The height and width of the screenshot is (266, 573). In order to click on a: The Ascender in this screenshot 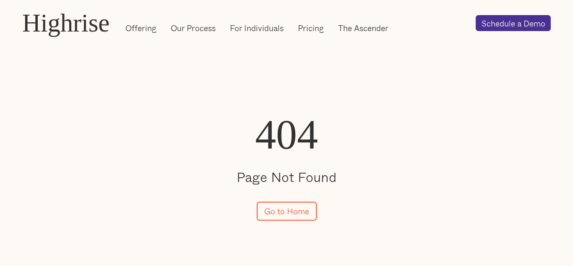, I will do `click(364, 28)`.